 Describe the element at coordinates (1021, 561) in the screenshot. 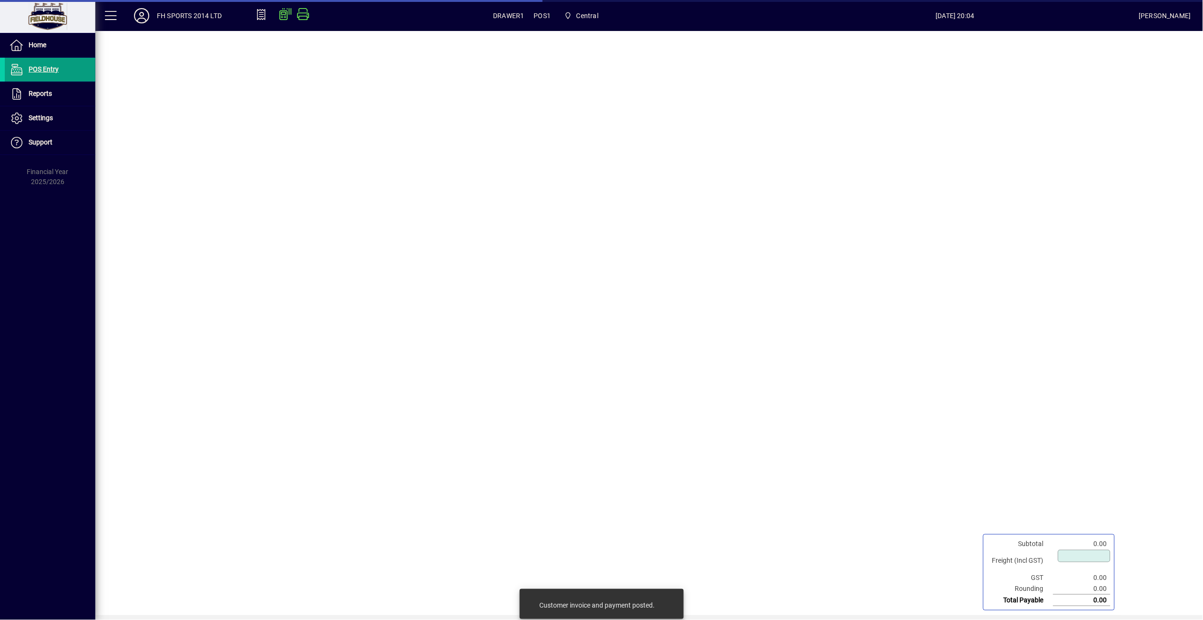

I see `td: Freight (Incl GST)` at that location.